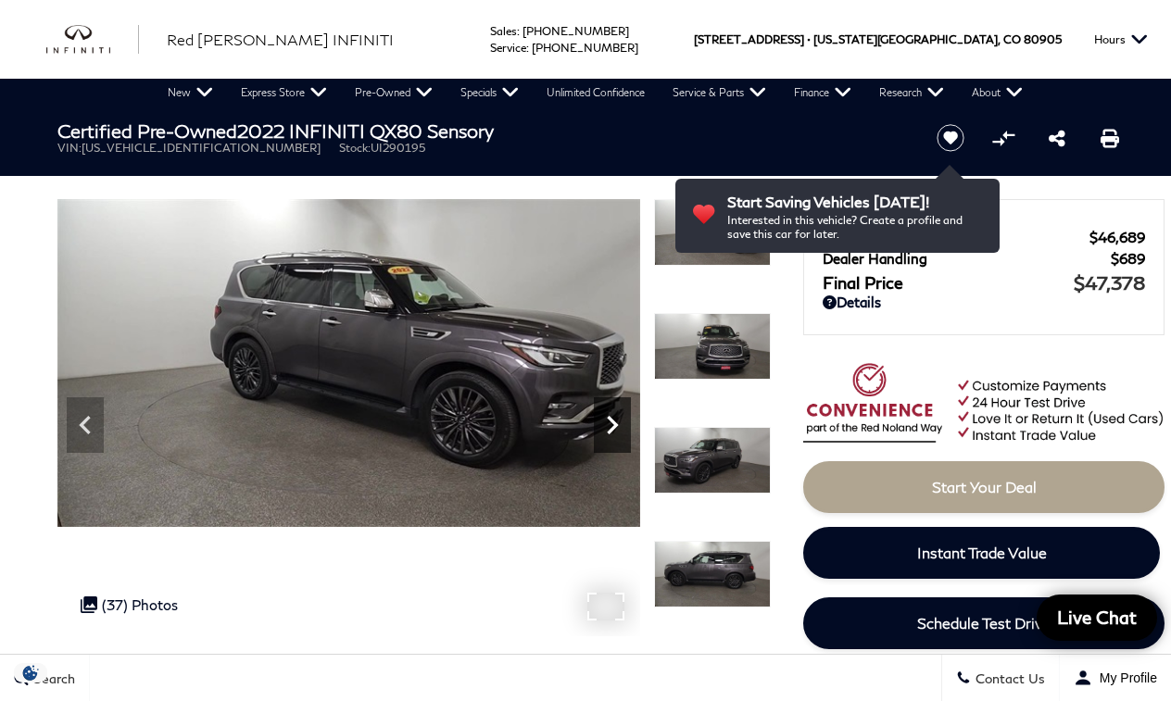 This screenshot has height=701, width=1171. I want to click on a: Pre-Owned, so click(394, 93).